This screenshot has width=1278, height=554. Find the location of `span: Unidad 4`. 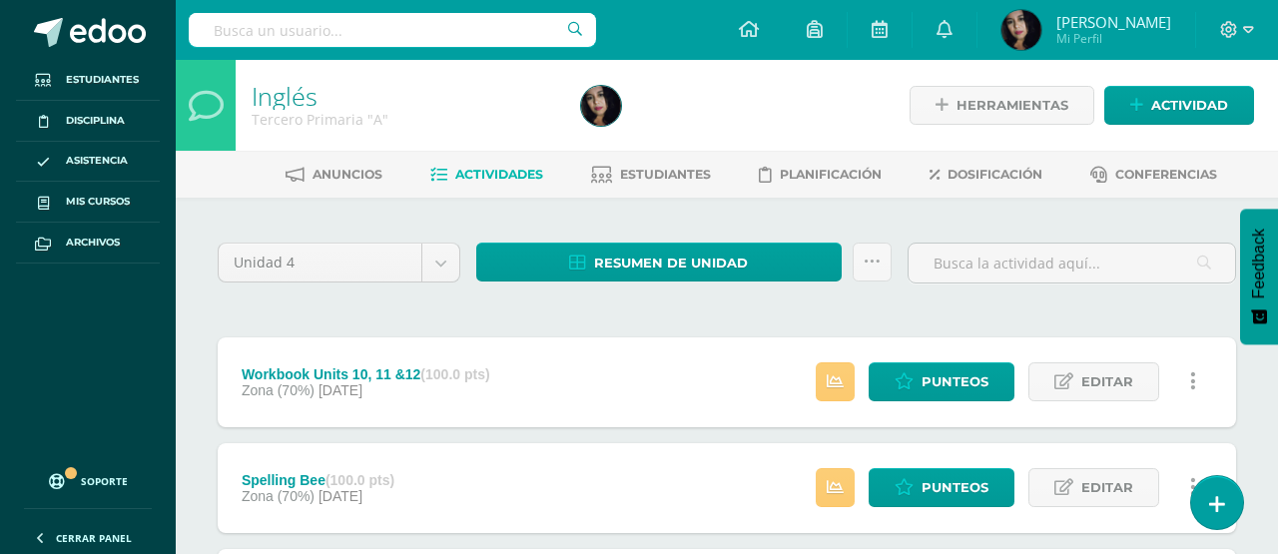

span: Unidad 4 is located at coordinates (320, 263).